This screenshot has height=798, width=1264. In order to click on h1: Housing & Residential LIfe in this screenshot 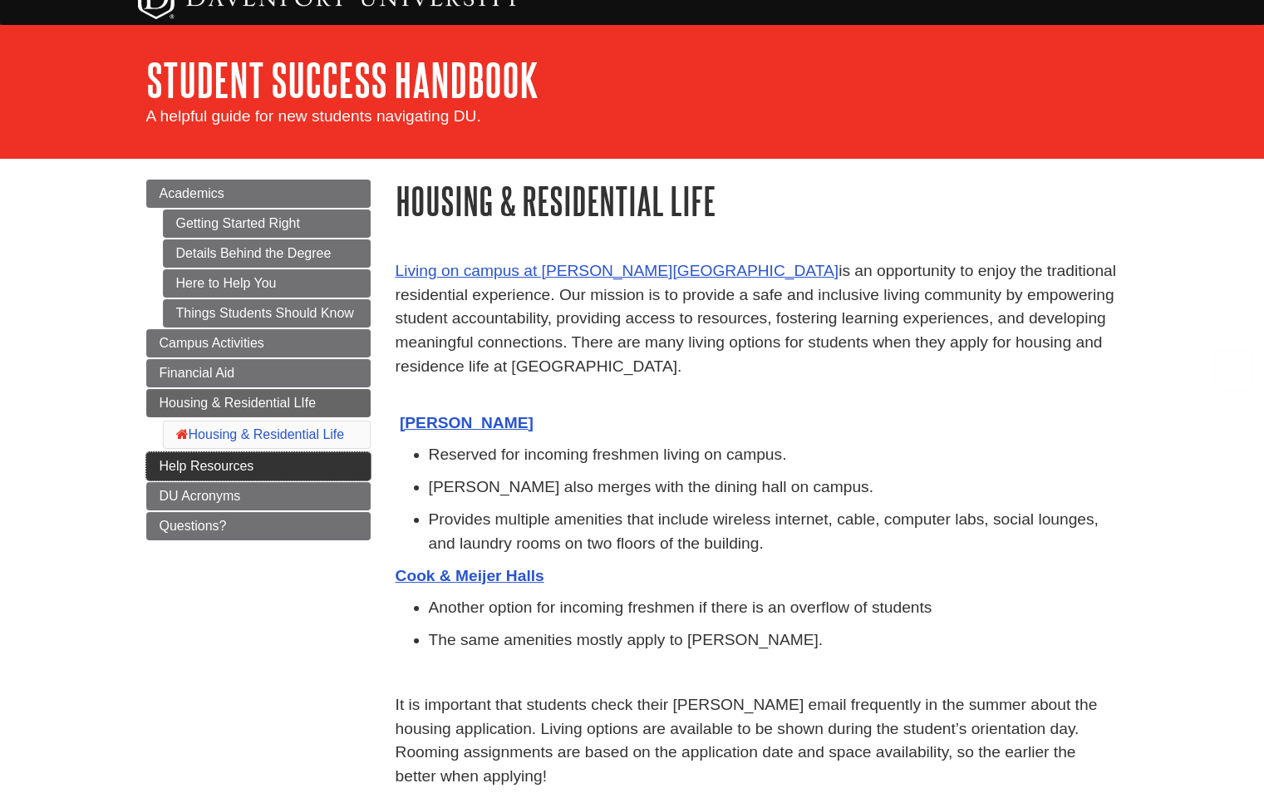, I will do `click(757, 200)`.